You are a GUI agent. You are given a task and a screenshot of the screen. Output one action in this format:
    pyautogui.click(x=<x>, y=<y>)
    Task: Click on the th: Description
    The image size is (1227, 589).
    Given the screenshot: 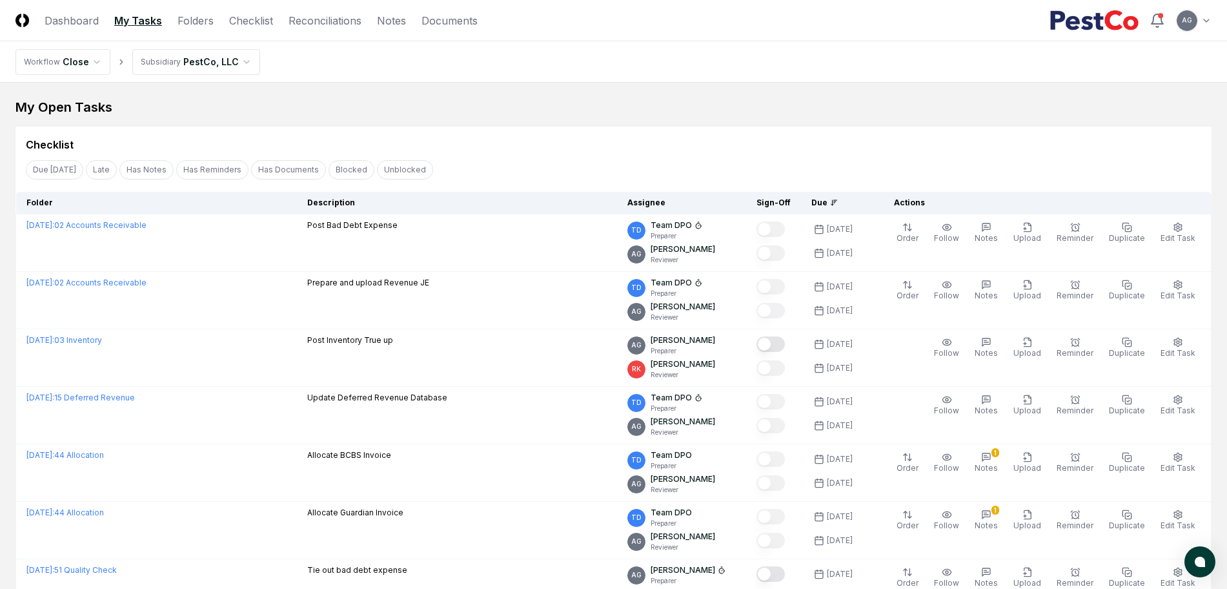 What is the action you would take?
    pyautogui.click(x=457, y=203)
    